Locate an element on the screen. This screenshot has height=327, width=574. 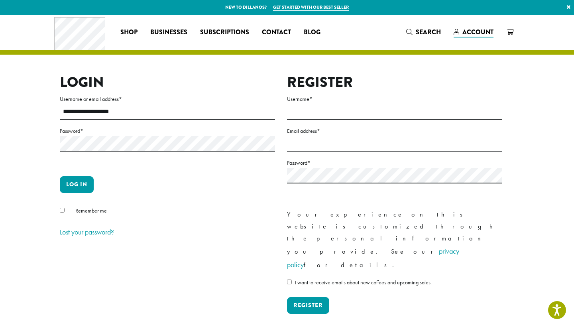
a: privacy policy is located at coordinates (373, 257).